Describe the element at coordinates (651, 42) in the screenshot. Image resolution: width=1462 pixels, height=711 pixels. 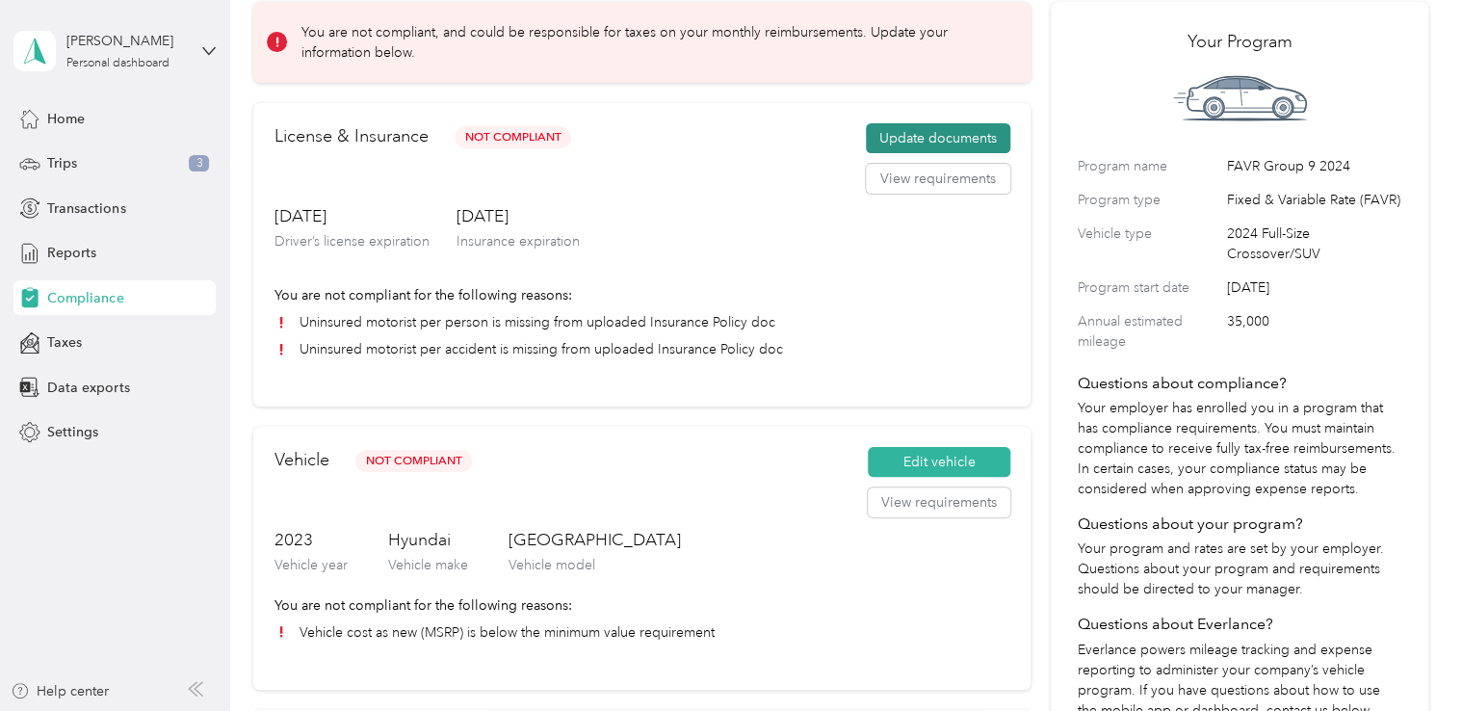
I see `p: You are not compliant, and could be responsible for taxes on your monthly reimbursements. Update ...` at that location.